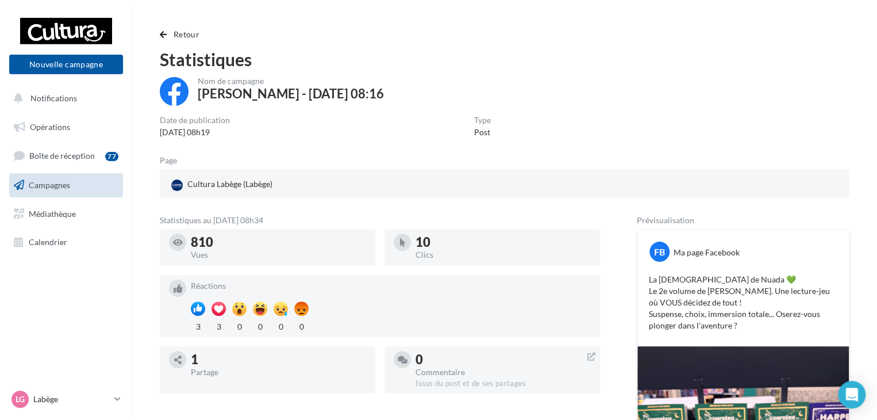 The width and height of the screenshot is (877, 420). What do you see at coordinates (52, 213) in the screenshot?
I see `span: Médiathèque` at bounding box center [52, 213].